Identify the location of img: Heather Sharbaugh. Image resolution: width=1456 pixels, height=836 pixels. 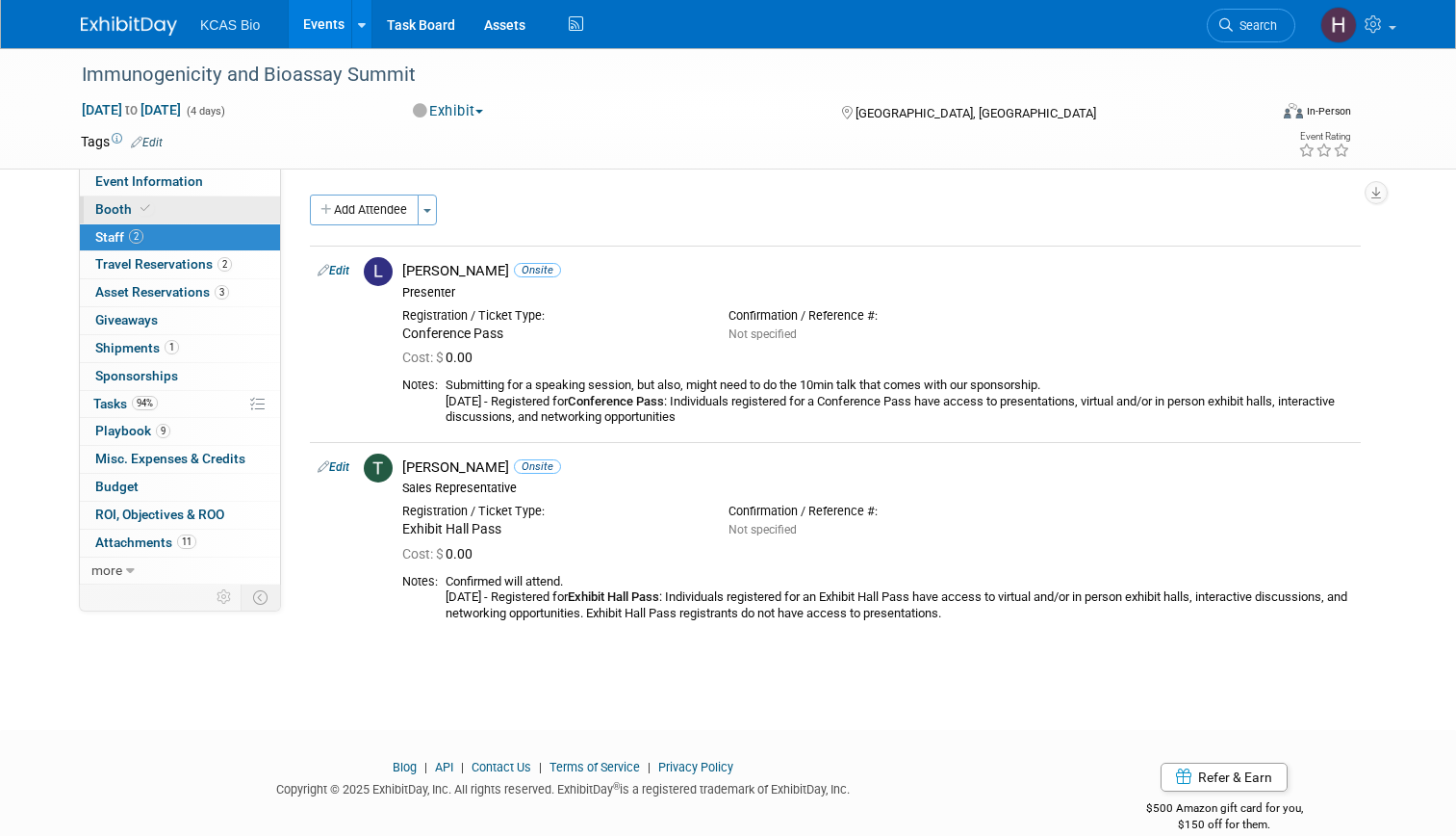
(1339, 25).